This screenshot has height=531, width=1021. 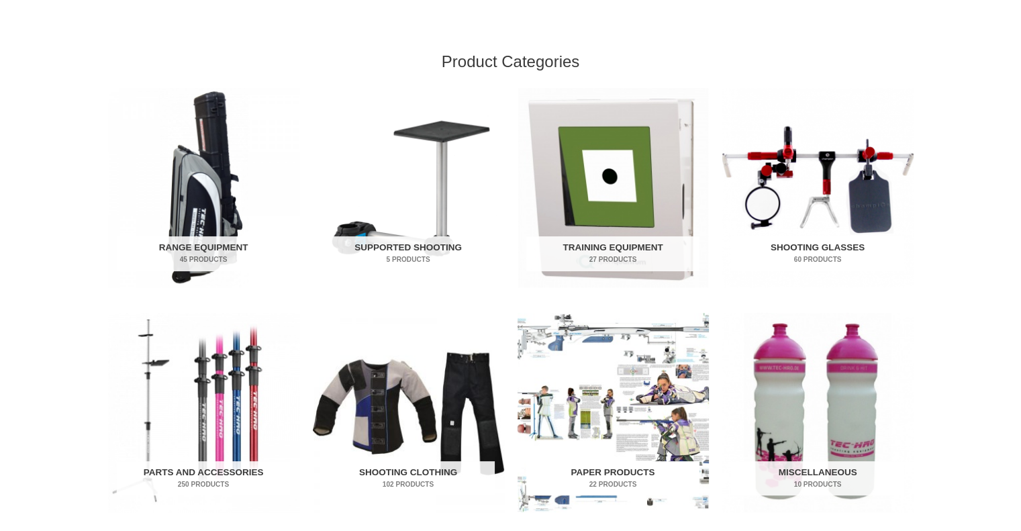 I want to click on img: Range Equipment, so click(x=203, y=187).